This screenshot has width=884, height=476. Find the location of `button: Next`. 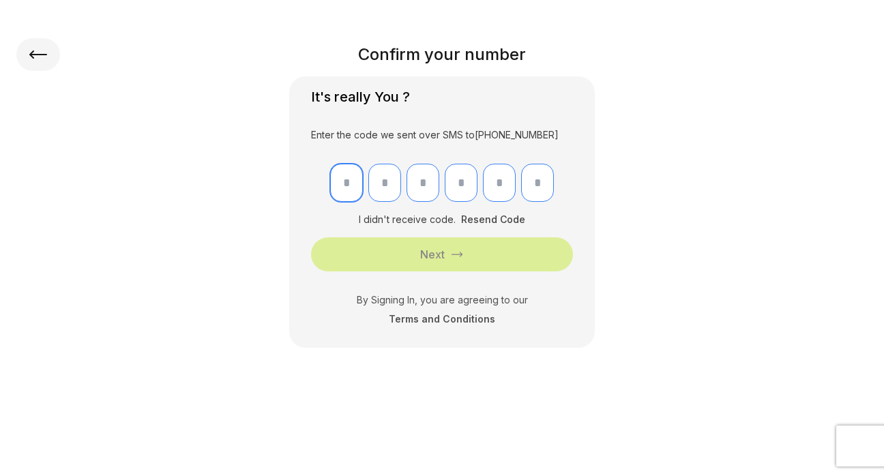

button: Next is located at coordinates (442, 254).